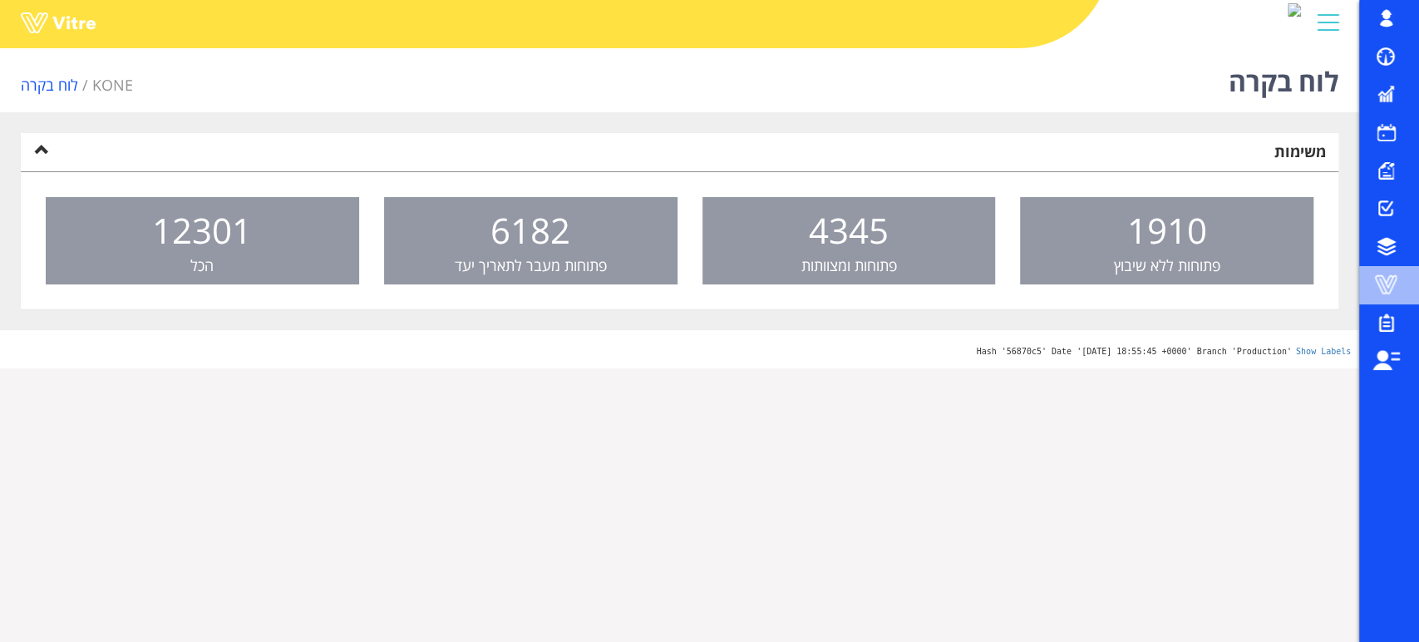 The height and width of the screenshot is (642, 1419). I want to click on a: 12301 הכל, so click(202, 241).